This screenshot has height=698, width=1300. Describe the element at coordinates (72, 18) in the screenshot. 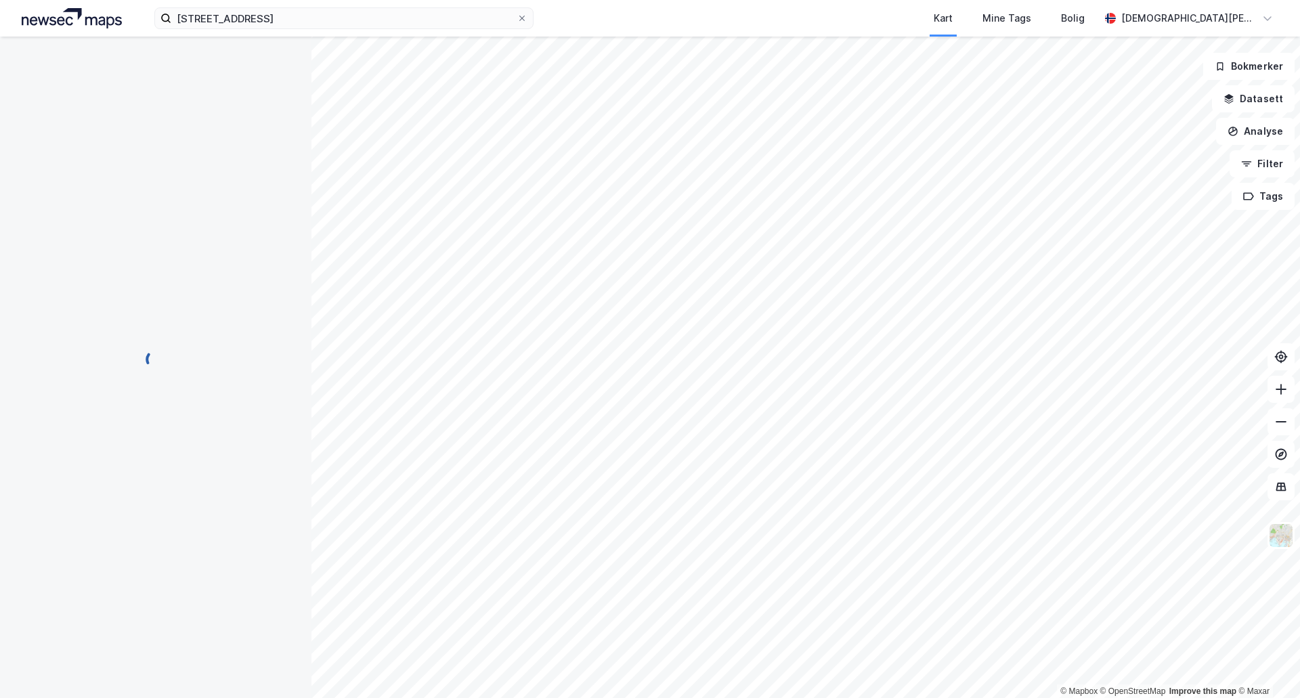

I see `img: logo.a4113a55bc3d86da70a041830d287a7e.svg` at that location.